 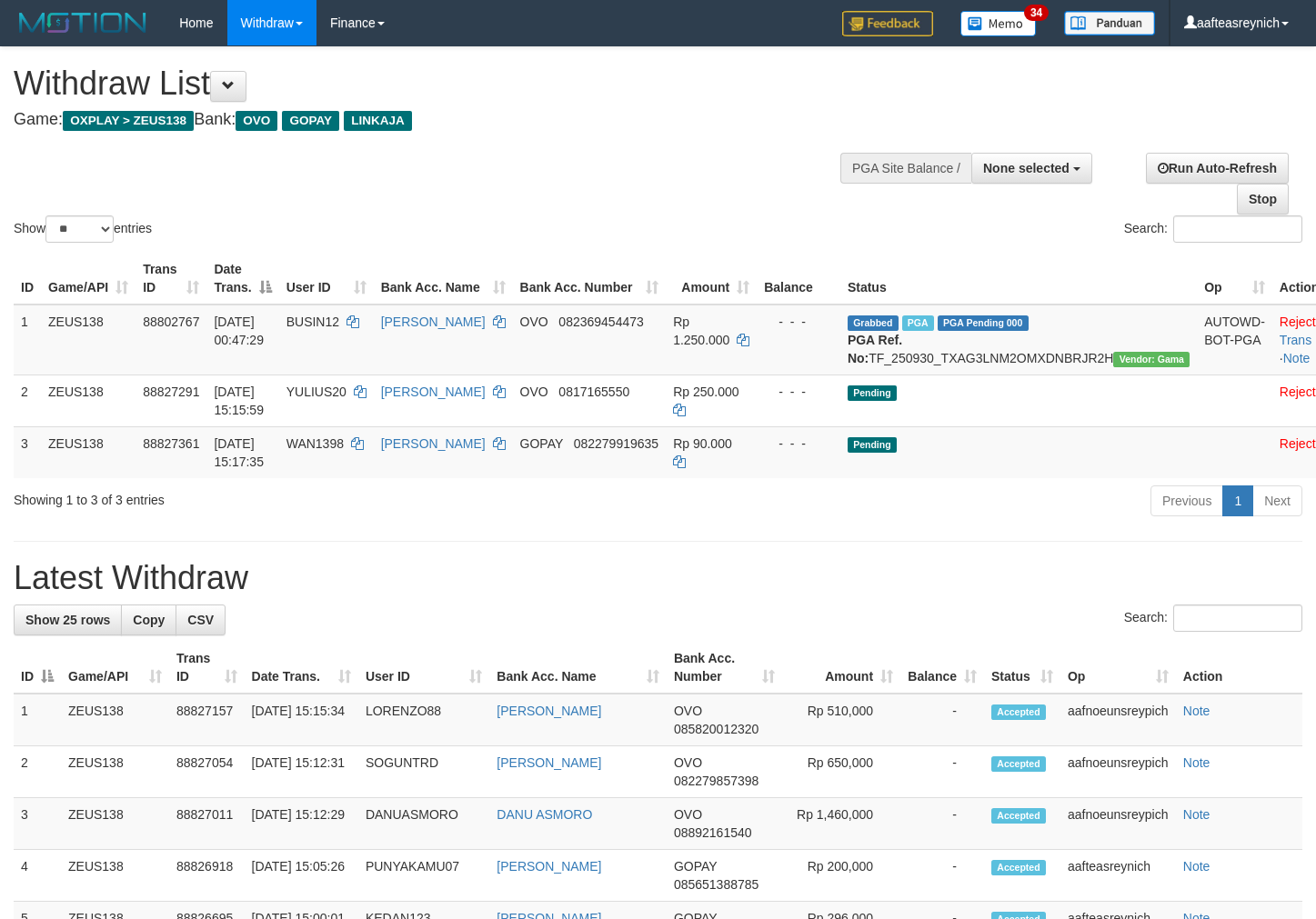 I want to click on th: Action, so click(x=1239, y=667).